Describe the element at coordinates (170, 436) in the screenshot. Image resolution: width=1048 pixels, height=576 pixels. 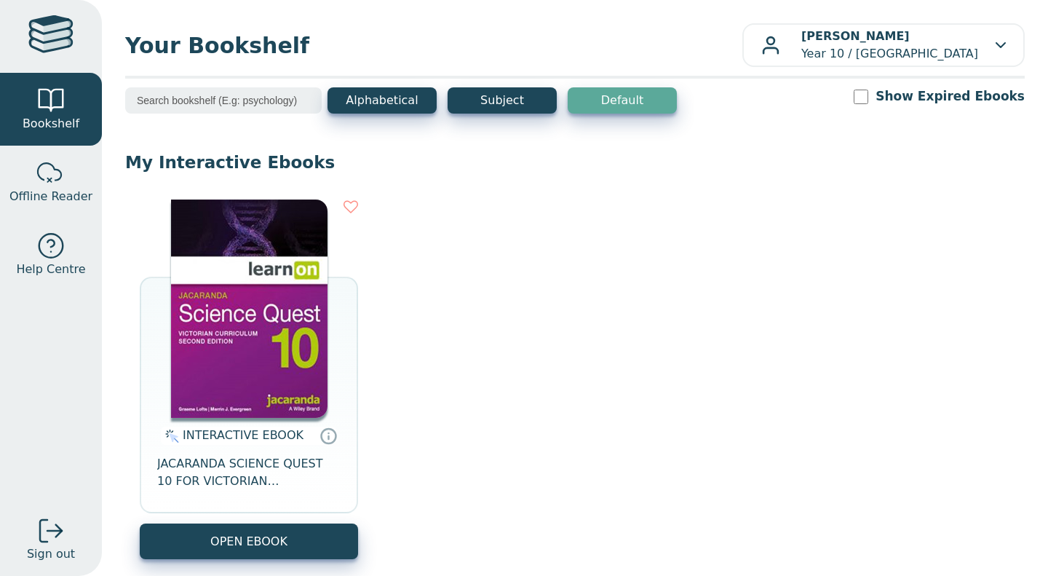
I see `img: interactive.svg` at that location.